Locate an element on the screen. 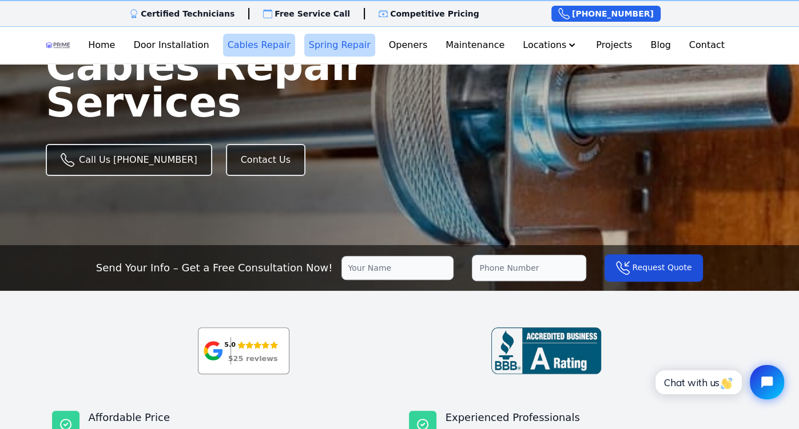 This screenshot has width=799, height=429. a: Openers is located at coordinates (408, 45).